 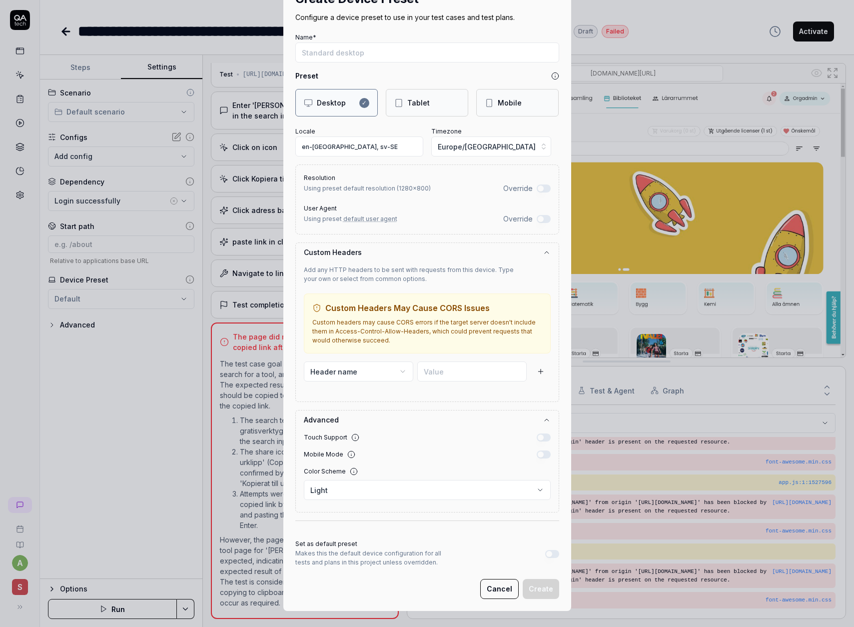 What do you see at coordinates (414, 188) in the screenshot?
I see `span: 1280 × 800` at bounding box center [414, 188].